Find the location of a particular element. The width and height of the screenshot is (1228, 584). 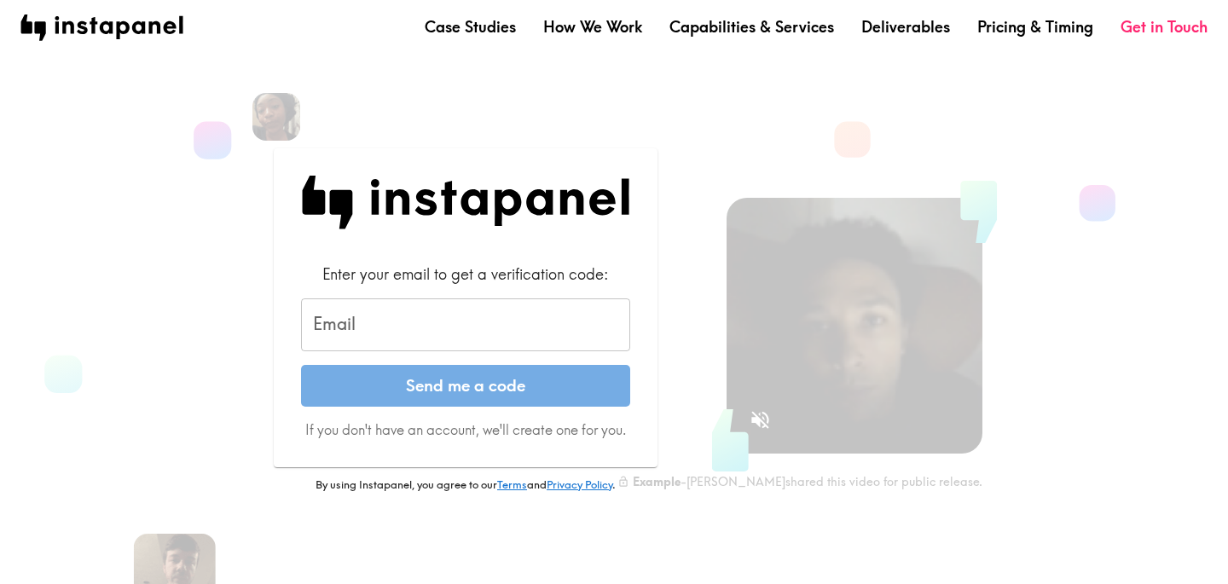

div: Enter your email to get a verification code: is located at coordinates (466, 274).